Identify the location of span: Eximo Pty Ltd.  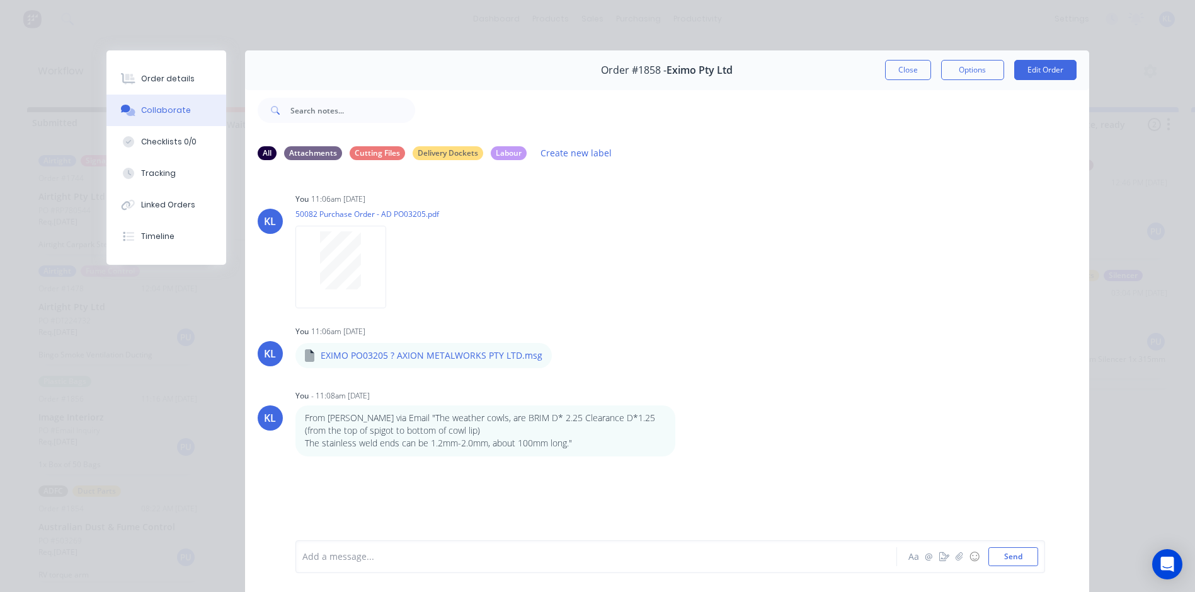
(700, 70).